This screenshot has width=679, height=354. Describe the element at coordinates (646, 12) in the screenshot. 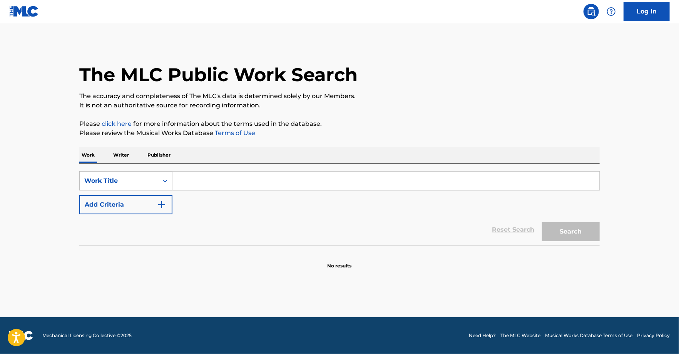

I see `a: Log In` at that location.